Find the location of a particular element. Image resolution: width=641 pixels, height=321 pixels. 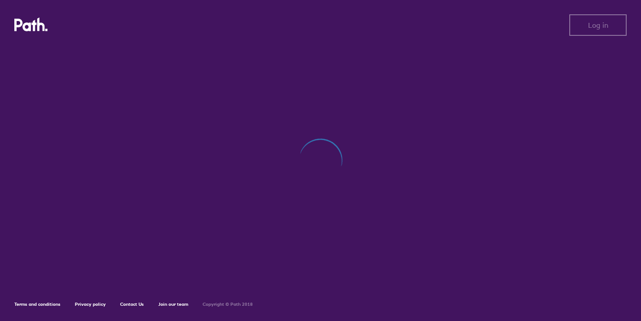

span: Log in is located at coordinates (598, 25).